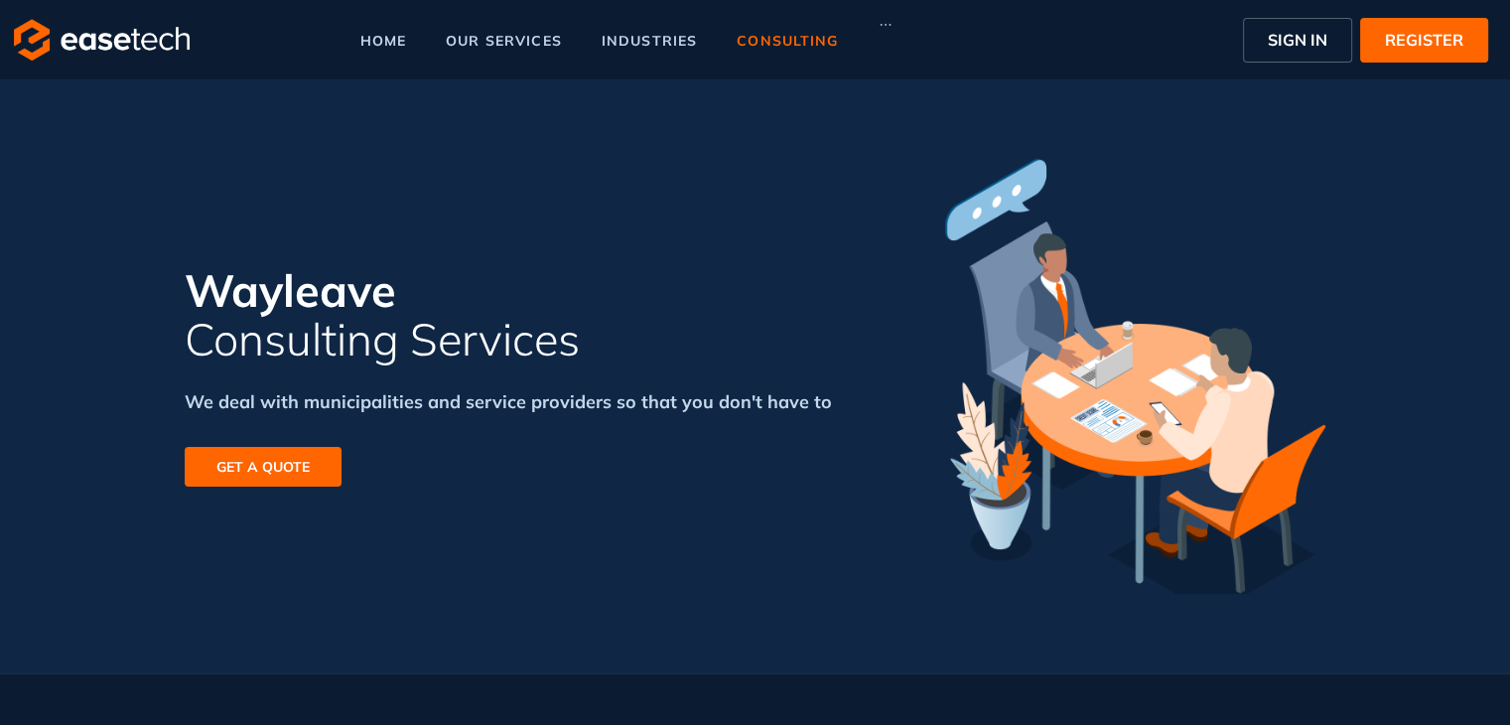 The width and height of the screenshot is (1510, 725). I want to click on span: SIGN IN, so click(1297, 40).